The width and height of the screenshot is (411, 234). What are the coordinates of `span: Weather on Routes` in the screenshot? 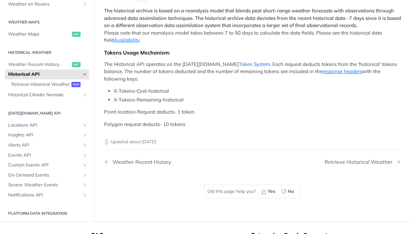 It's located at (44, 4).